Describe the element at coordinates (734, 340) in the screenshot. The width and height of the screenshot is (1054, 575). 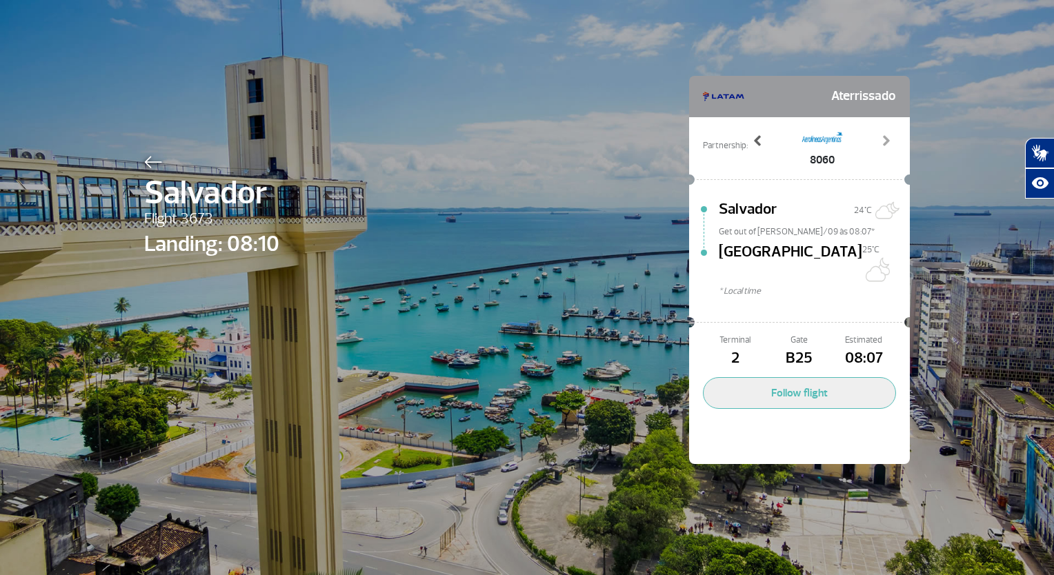
I see `span: Terminal` at that location.